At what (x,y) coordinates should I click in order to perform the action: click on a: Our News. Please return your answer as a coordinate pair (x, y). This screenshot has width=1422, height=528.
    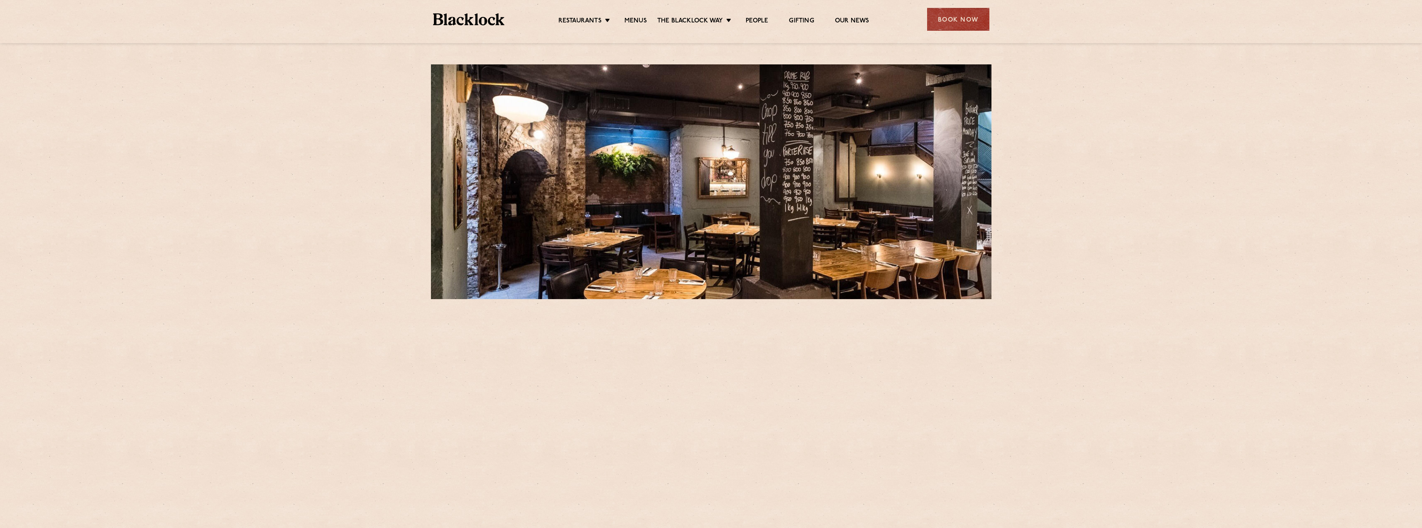
    Looking at the image, I should click on (852, 22).